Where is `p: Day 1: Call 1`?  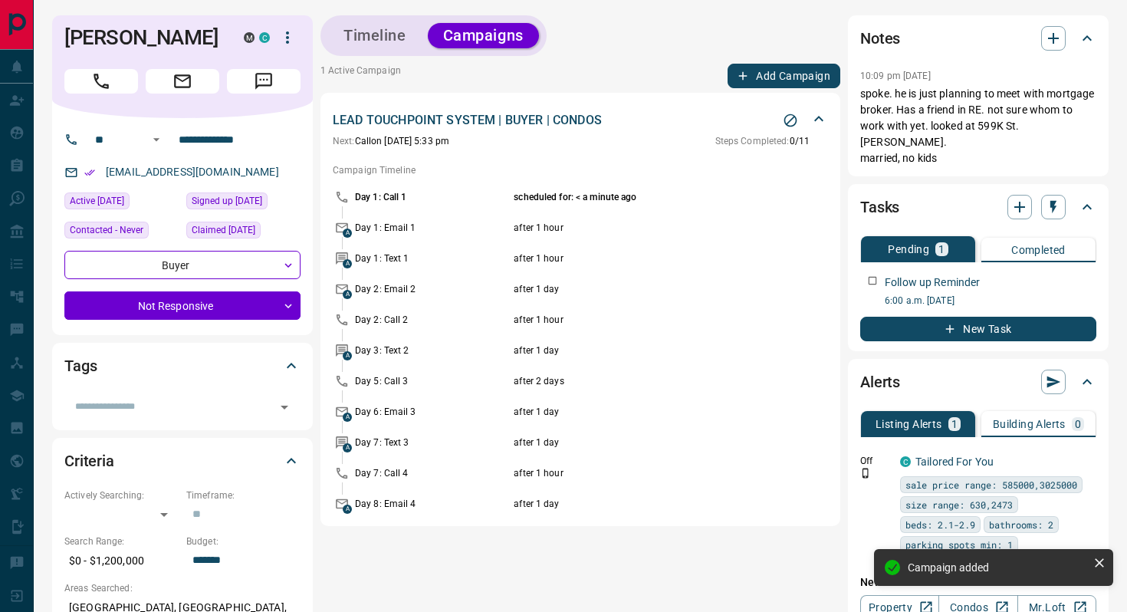
p: Day 1: Call 1 is located at coordinates (433, 197).